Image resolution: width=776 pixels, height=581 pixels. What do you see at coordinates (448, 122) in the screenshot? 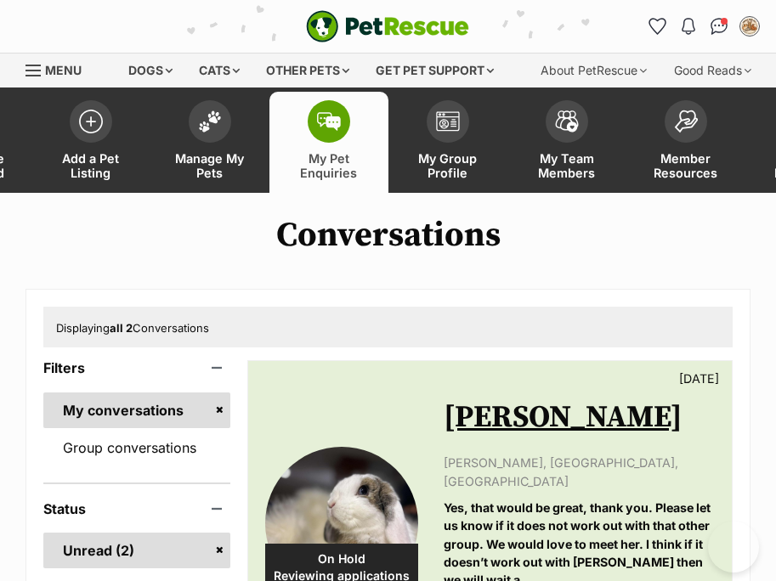
I see `img: group-profile-icon-3fa3cf56718a62981997c0bc7e787c4b2cf8bcc04b72c1350f741eb67cf2f40e.svg` at bounding box center [448, 122].